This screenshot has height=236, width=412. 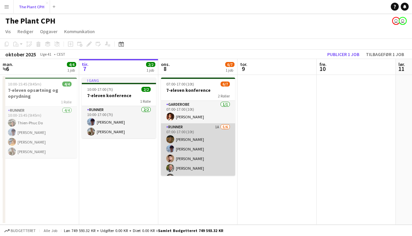 What do you see at coordinates (144, 230) in the screenshot?
I see `div: Løn 749 593.32 KR + Udgifter 0.00 KR + Diæt 0.00 KR =` at bounding box center [144, 230].